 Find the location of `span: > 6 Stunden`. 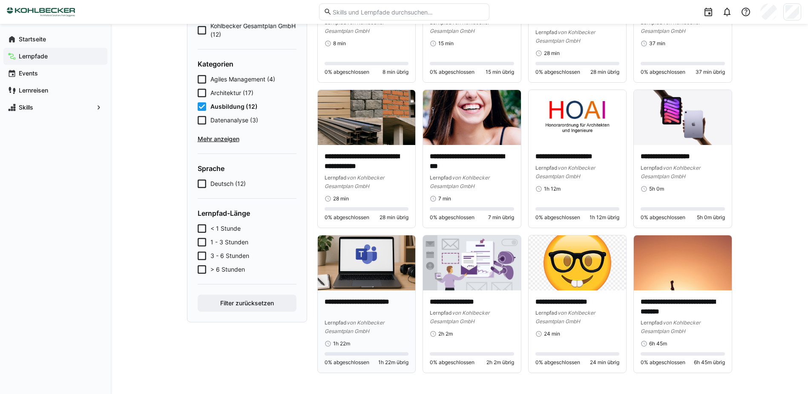

span: > 6 Stunden is located at coordinates (227, 269).